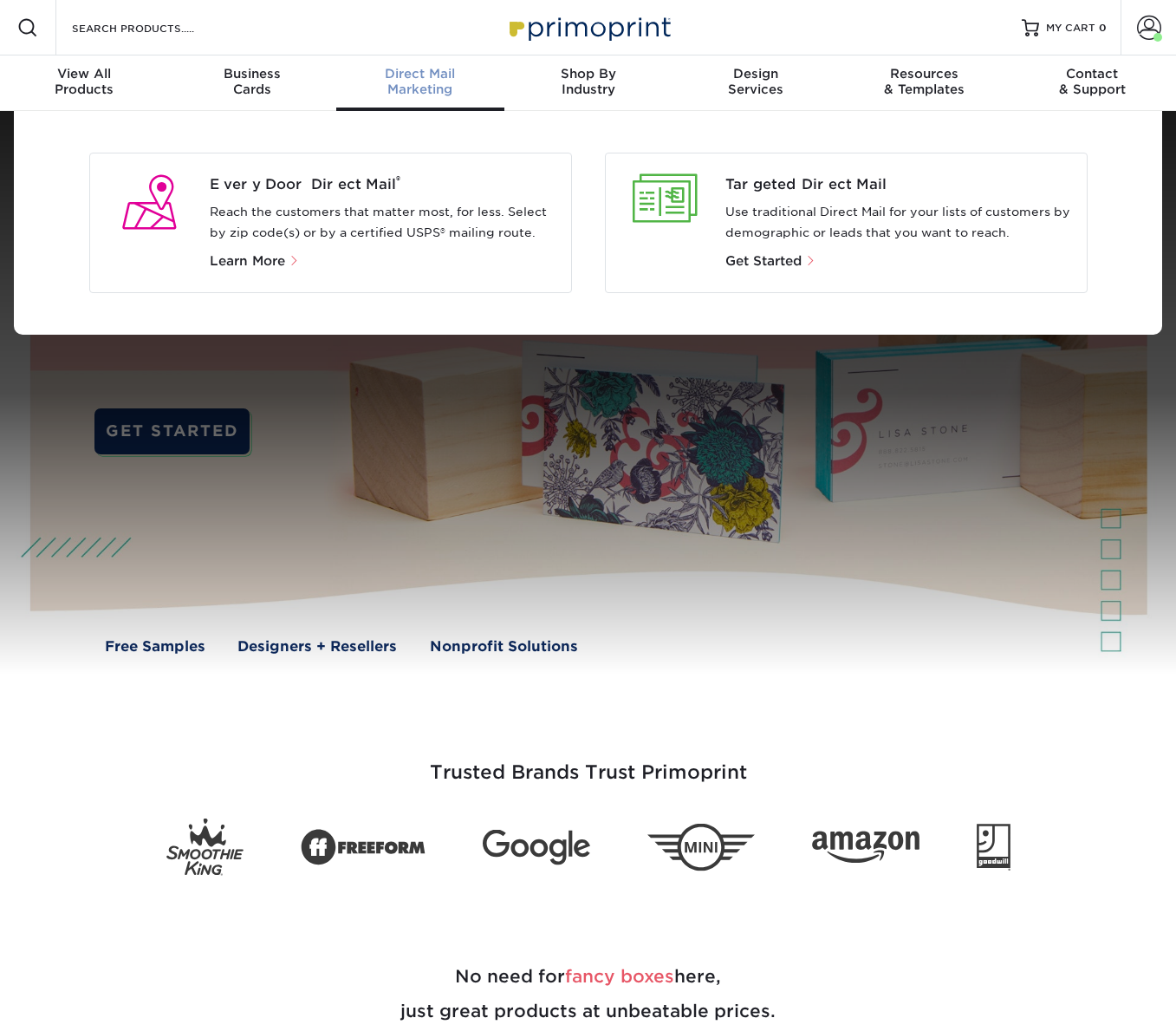 The width and height of the screenshot is (1176, 1031). What do you see at coordinates (1070, 27) in the screenshot?
I see `span: MY CART` at bounding box center [1070, 27].